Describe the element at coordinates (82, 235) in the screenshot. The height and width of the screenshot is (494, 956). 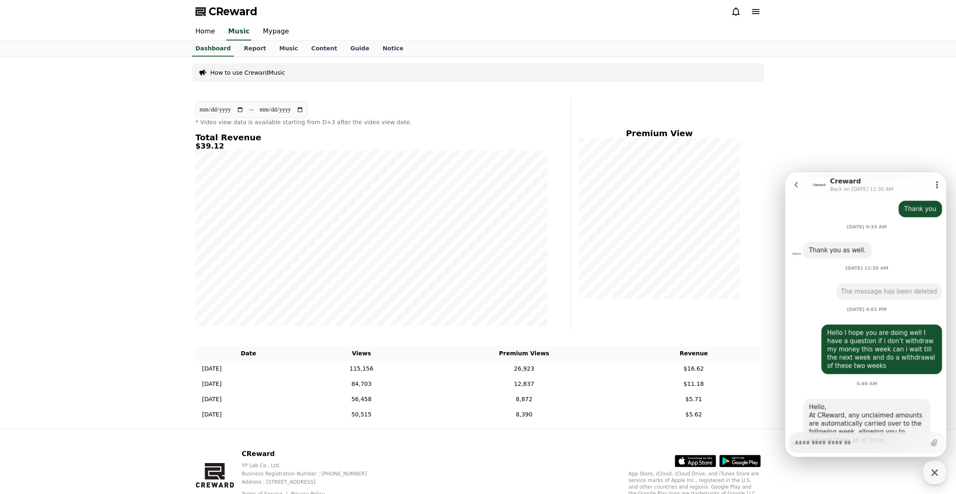
I see `div: Hello,` at that location.